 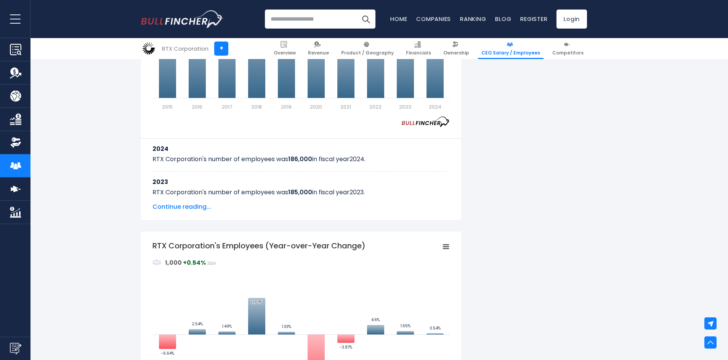 What do you see at coordinates (285, 53) in the screenshot?
I see `span: Overview` at bounding box center [285, 53].